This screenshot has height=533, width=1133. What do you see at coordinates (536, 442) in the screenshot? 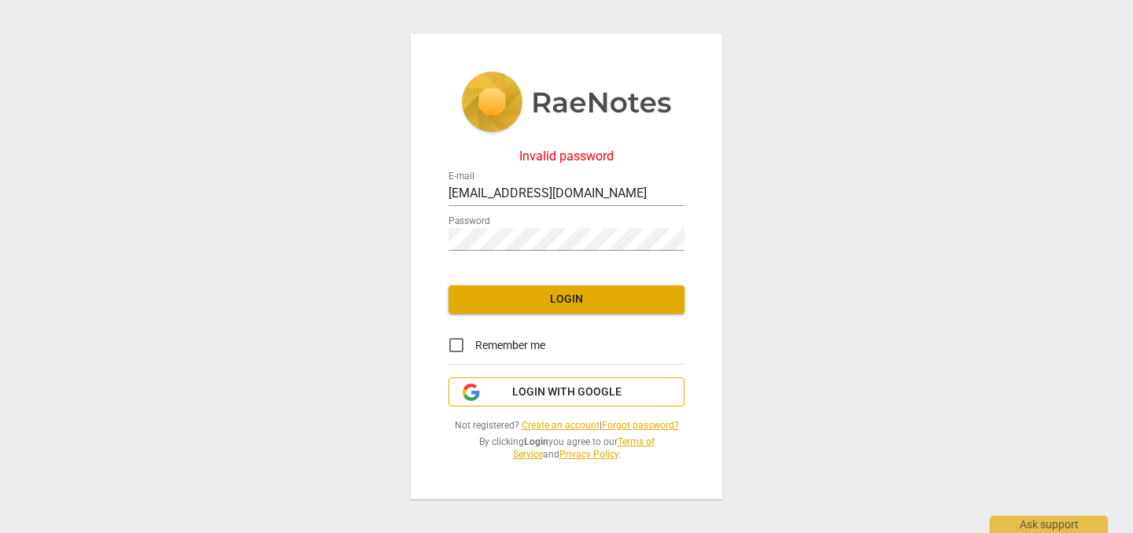
I see `b: Login` at bounding box center [536, 442].